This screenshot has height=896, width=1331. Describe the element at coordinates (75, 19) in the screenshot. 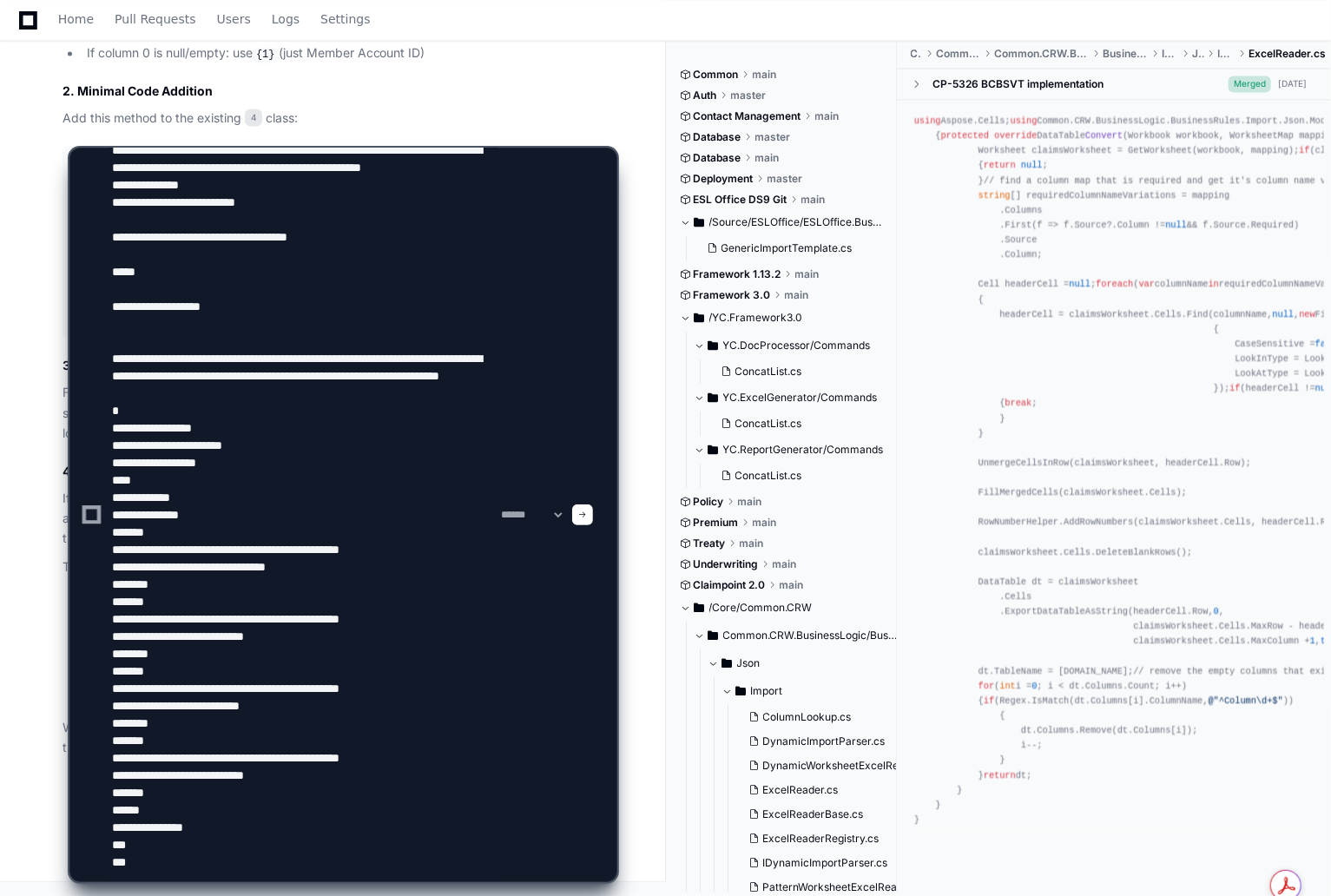

I see `span: Home` at that location.